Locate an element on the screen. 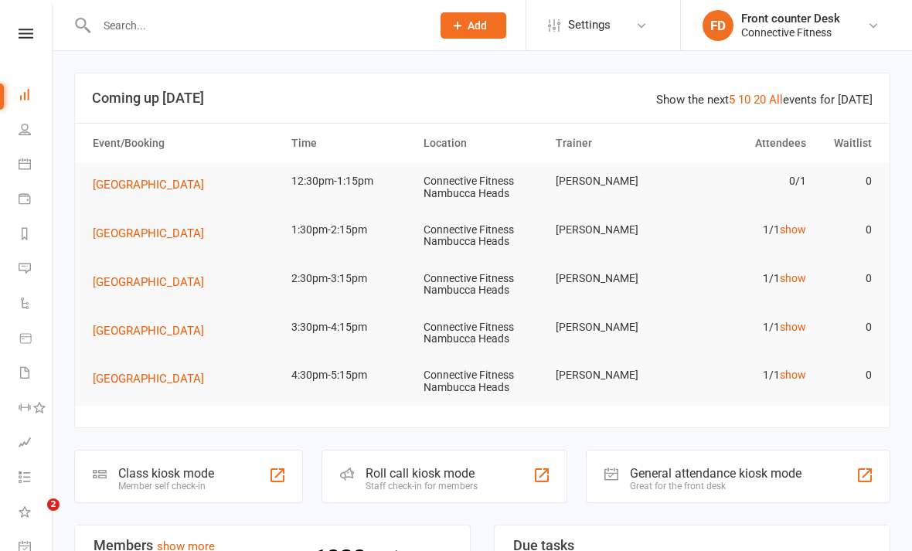 This screenshot has height=551, width=912. a: Product Sales is located at coordinates (36, 339).